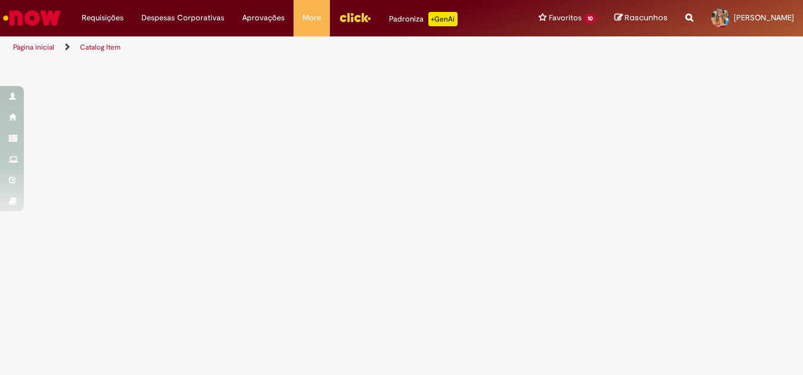 The width and height of the screenshot is (803, 375). What do you see at coordinates (103, 18) in the screenshot?
I see `span: Requisições` at bounding box center [103, 18].